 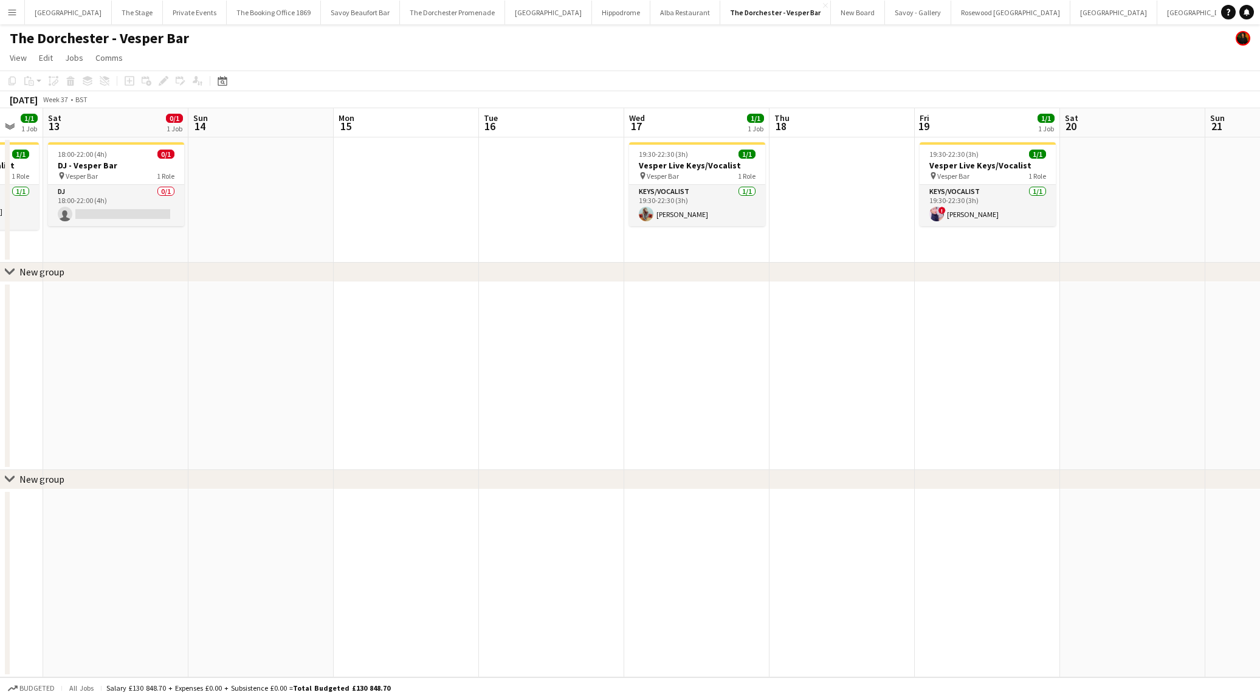 What do you see at coordinates (53, 126) in the screenshot?
I see `span: 13` at bounding box center [53, 126].